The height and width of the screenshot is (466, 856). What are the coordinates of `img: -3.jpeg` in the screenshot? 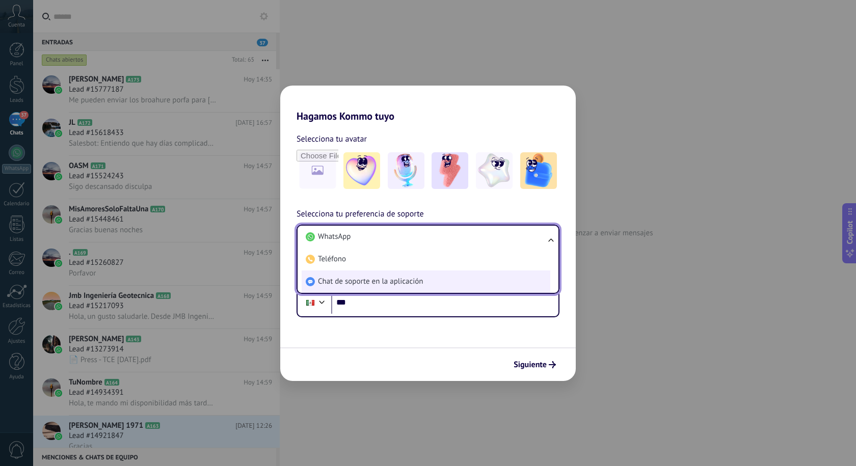 It's located at (450, 171).